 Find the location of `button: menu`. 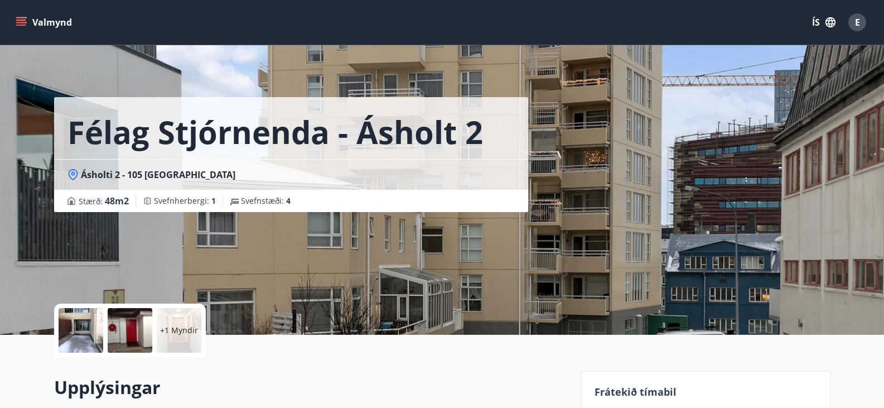

button: menu is located at coordinates (45, 22).